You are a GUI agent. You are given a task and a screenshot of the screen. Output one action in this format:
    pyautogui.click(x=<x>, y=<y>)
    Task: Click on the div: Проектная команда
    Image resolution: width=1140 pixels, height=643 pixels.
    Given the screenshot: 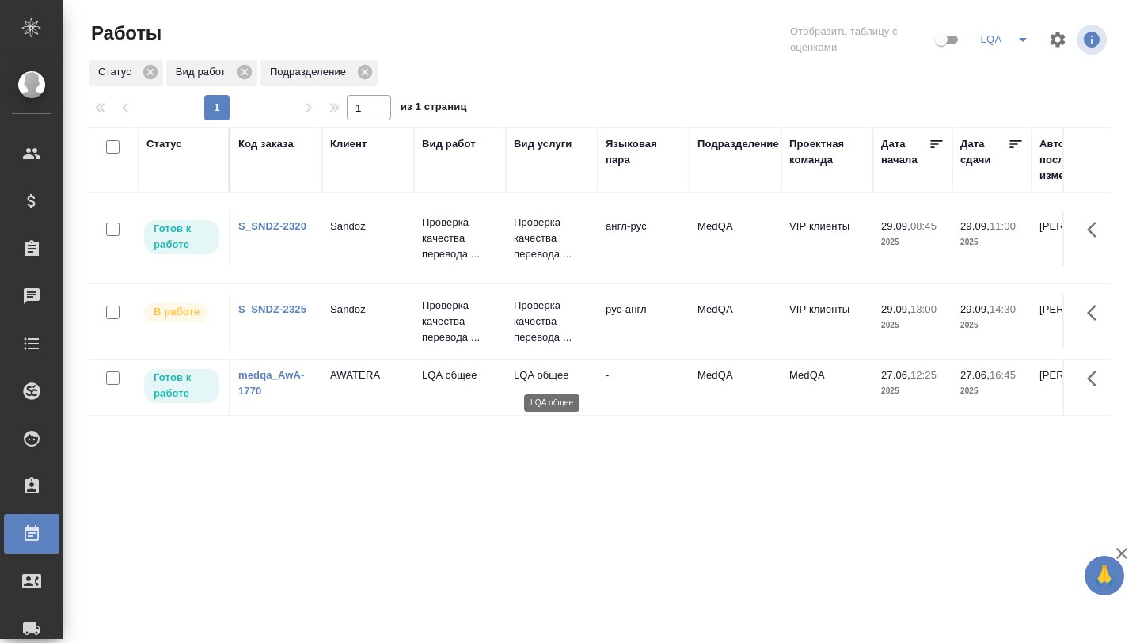 What is the action you would take?
    pyautogui.click(x=827, y=152)
    